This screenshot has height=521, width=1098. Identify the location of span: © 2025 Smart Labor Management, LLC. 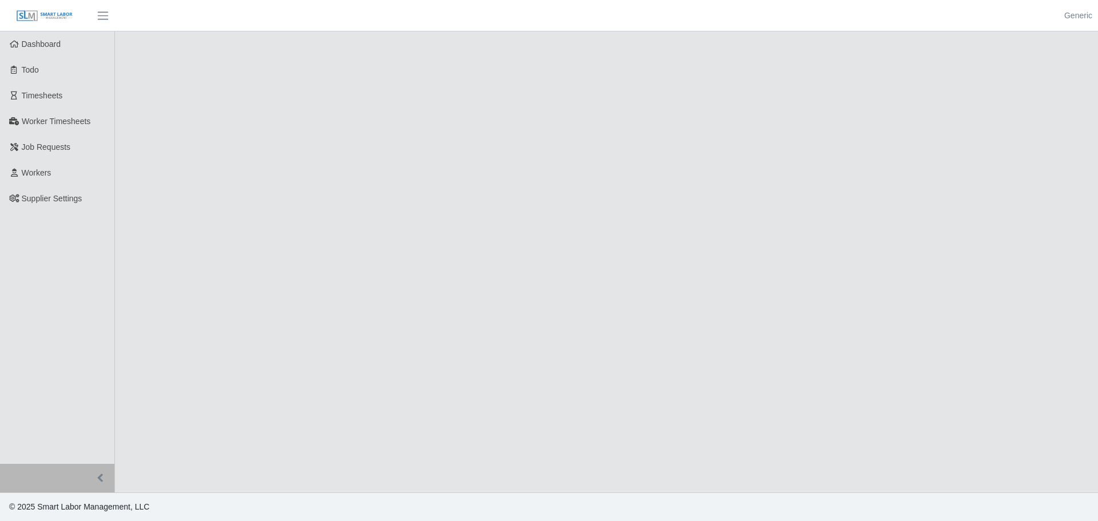
(79, 507).